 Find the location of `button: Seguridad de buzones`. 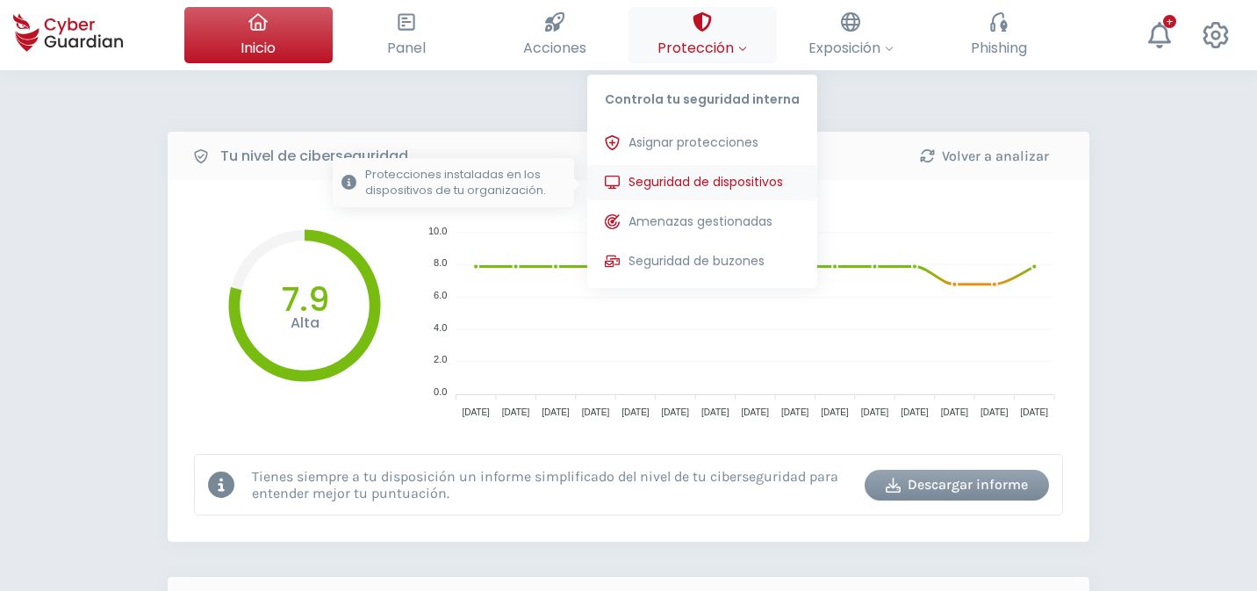

button: Seguridad de buzones is located at coordinates (702, 262).